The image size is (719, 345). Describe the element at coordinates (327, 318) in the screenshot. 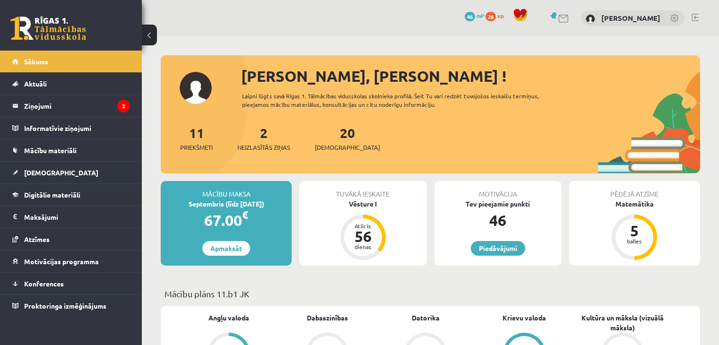

I see `a: Dabaszinības` at that location.